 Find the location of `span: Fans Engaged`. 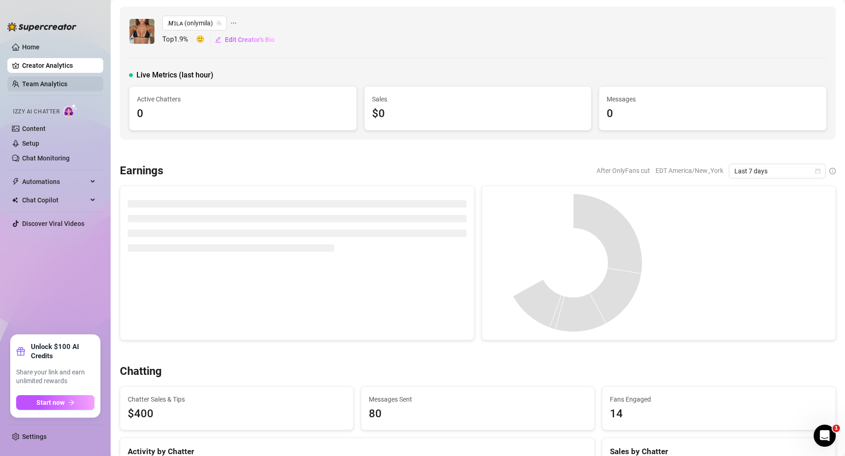

span: Fans Engaged is located at coordinates (718, 399).